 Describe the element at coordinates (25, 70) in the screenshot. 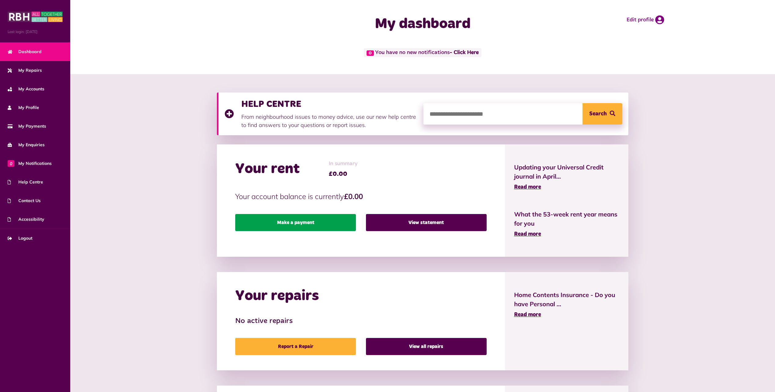

I see `span: My Repairs` at that location.